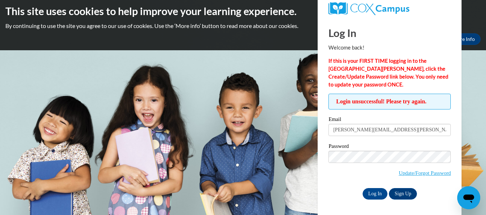 The width and height of the screenshot is (486, 215). I want to click on h1: Log In, so click(389, 33).